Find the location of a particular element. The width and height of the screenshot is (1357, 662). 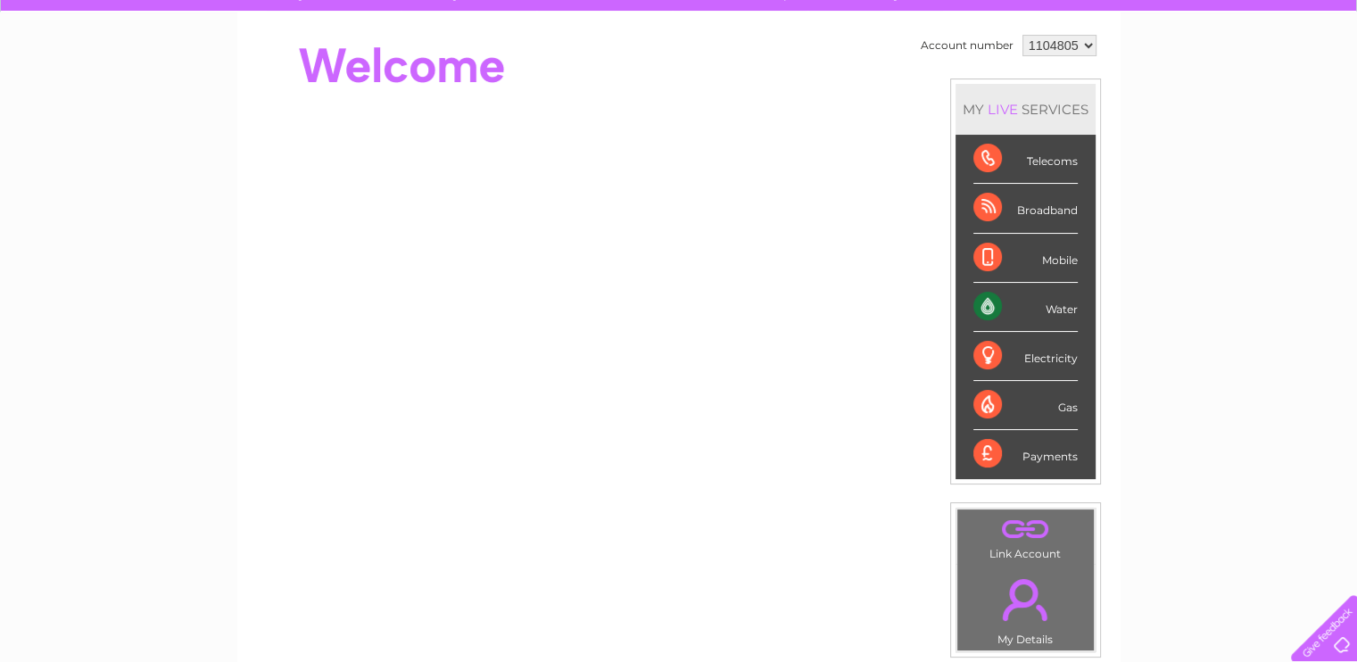

td: Link Account is located at coordinates (1025, 536).